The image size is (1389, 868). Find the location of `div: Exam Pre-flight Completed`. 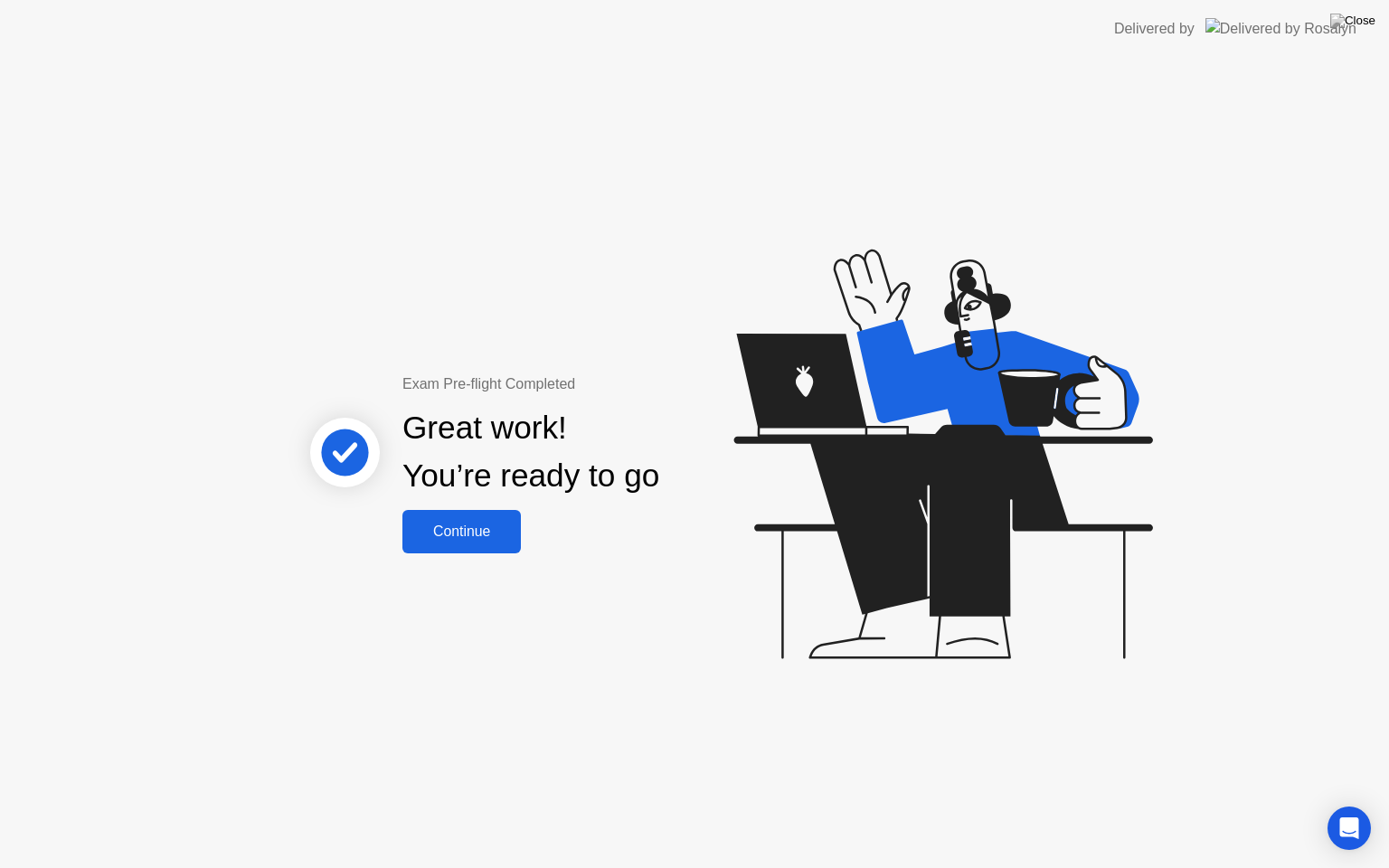

div: Exam Pre-flight Completed is located at coordinates (589, 384).